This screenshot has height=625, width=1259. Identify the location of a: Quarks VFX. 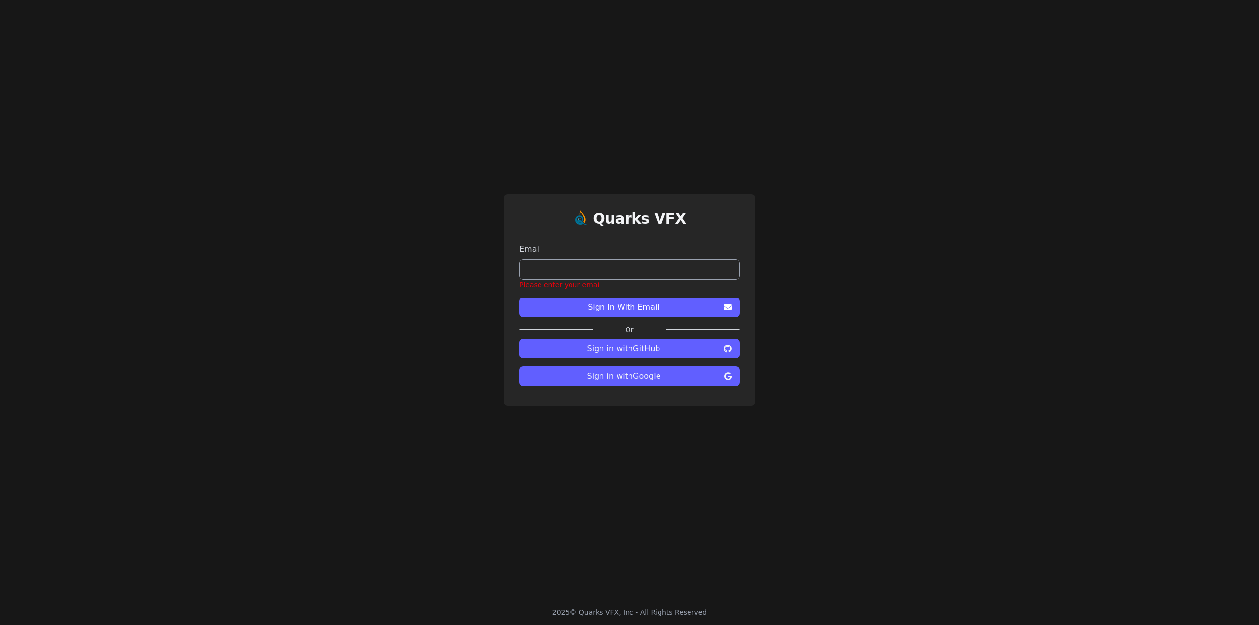
(639, 223).